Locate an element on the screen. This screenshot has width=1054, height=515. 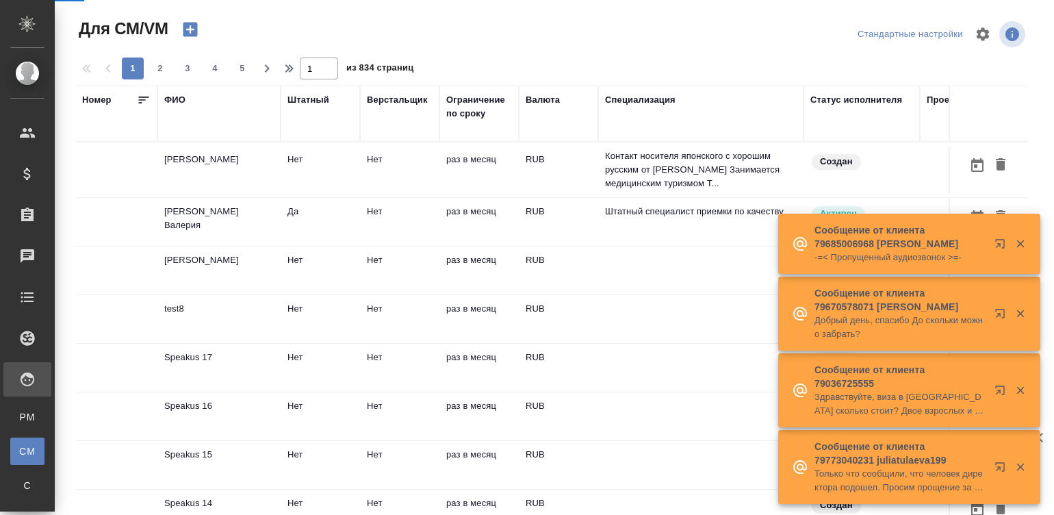
span: 4 is located at coordinates (215, 68).